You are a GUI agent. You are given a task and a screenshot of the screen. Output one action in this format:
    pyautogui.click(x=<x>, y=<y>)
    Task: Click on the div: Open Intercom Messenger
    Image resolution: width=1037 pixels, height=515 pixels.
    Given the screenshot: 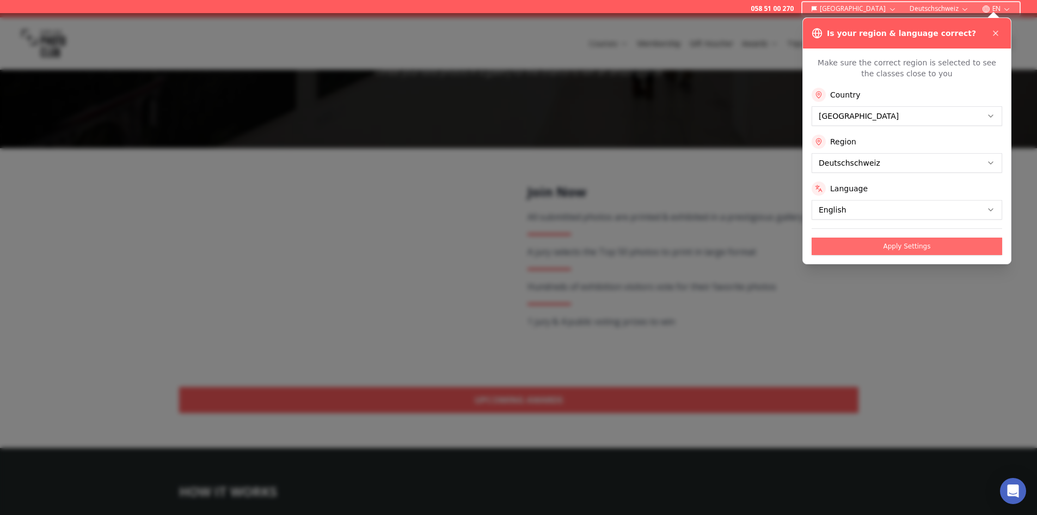 What is the action you would take?
    pyautogui.click(x=1013, y=491)
    